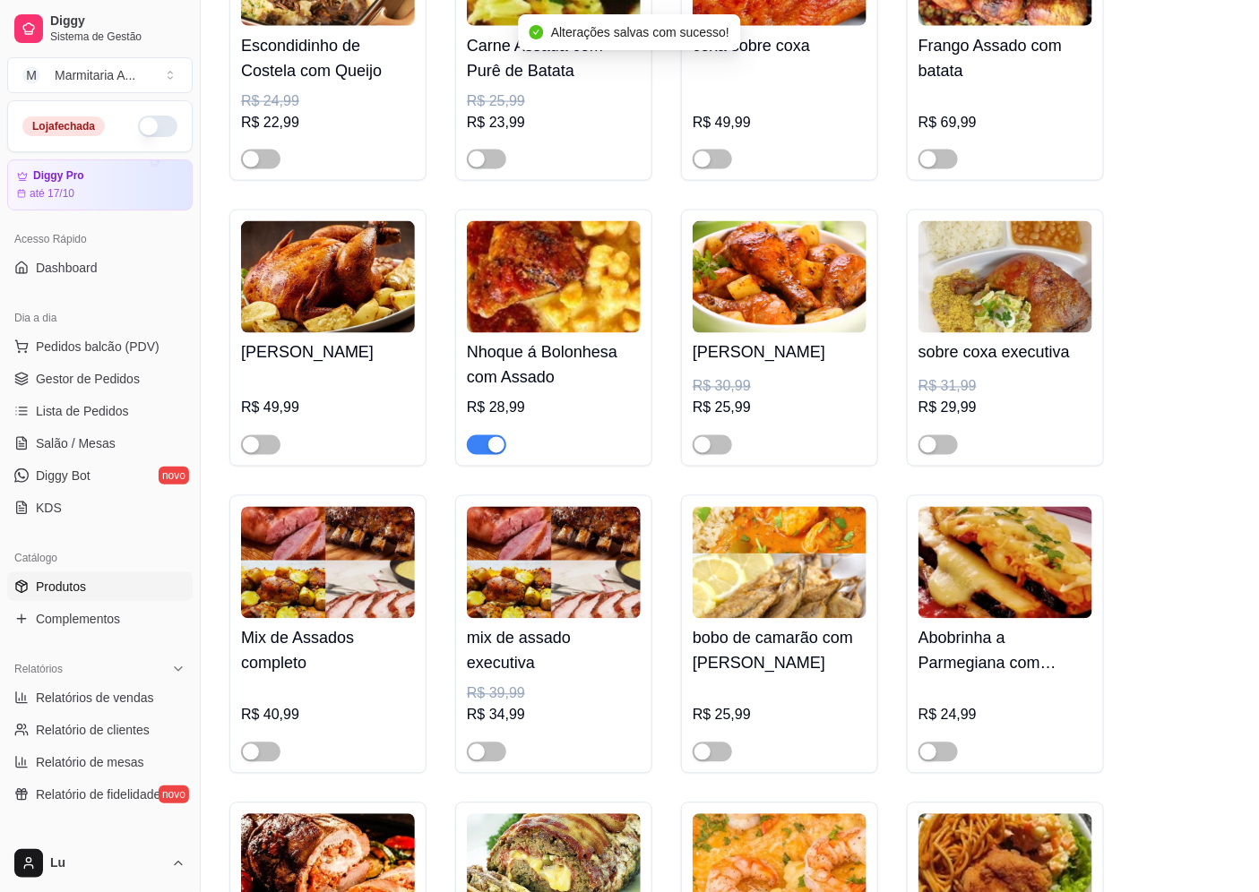  I want to click on div: R$ 34,99, so click(554, 716).